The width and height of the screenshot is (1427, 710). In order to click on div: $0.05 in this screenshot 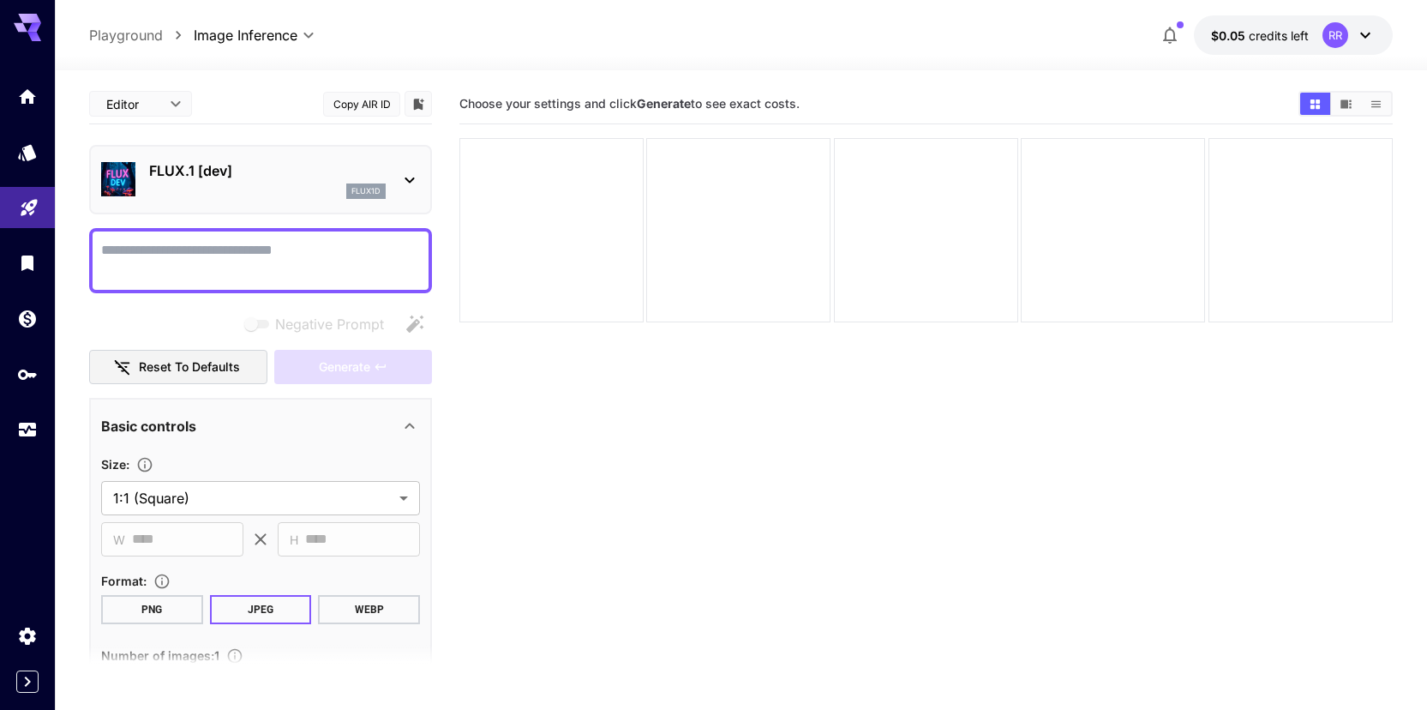, I will do `click(1260, 35)`.